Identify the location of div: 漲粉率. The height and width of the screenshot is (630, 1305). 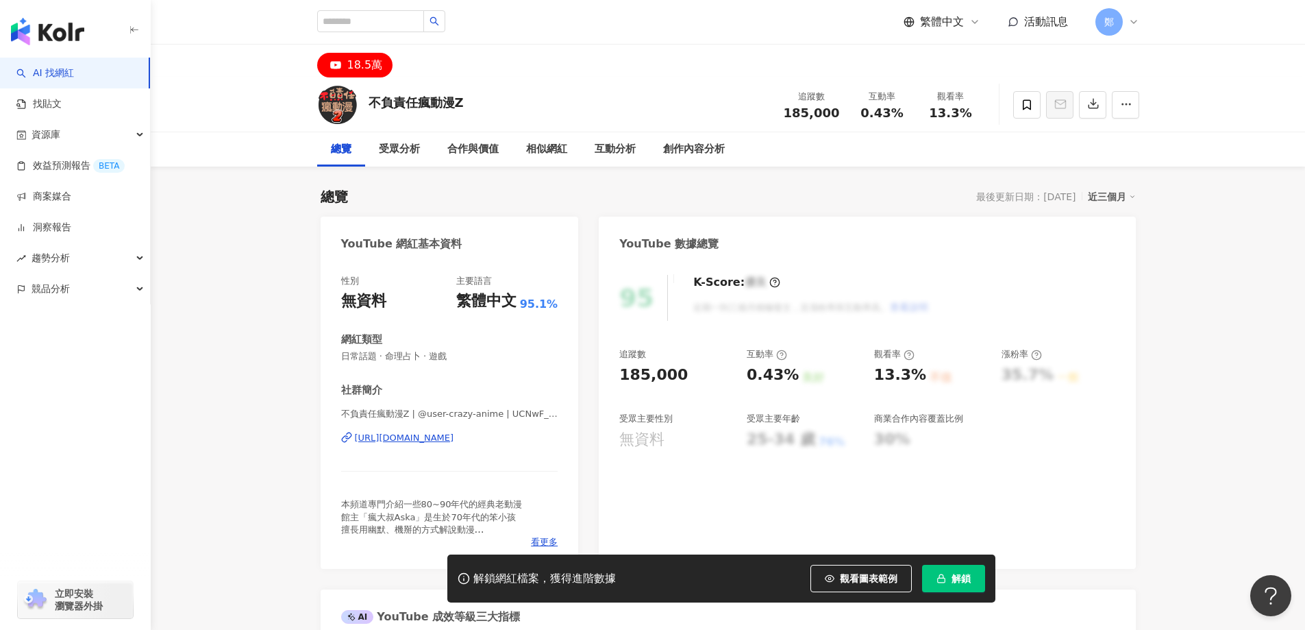
(1021, 354).